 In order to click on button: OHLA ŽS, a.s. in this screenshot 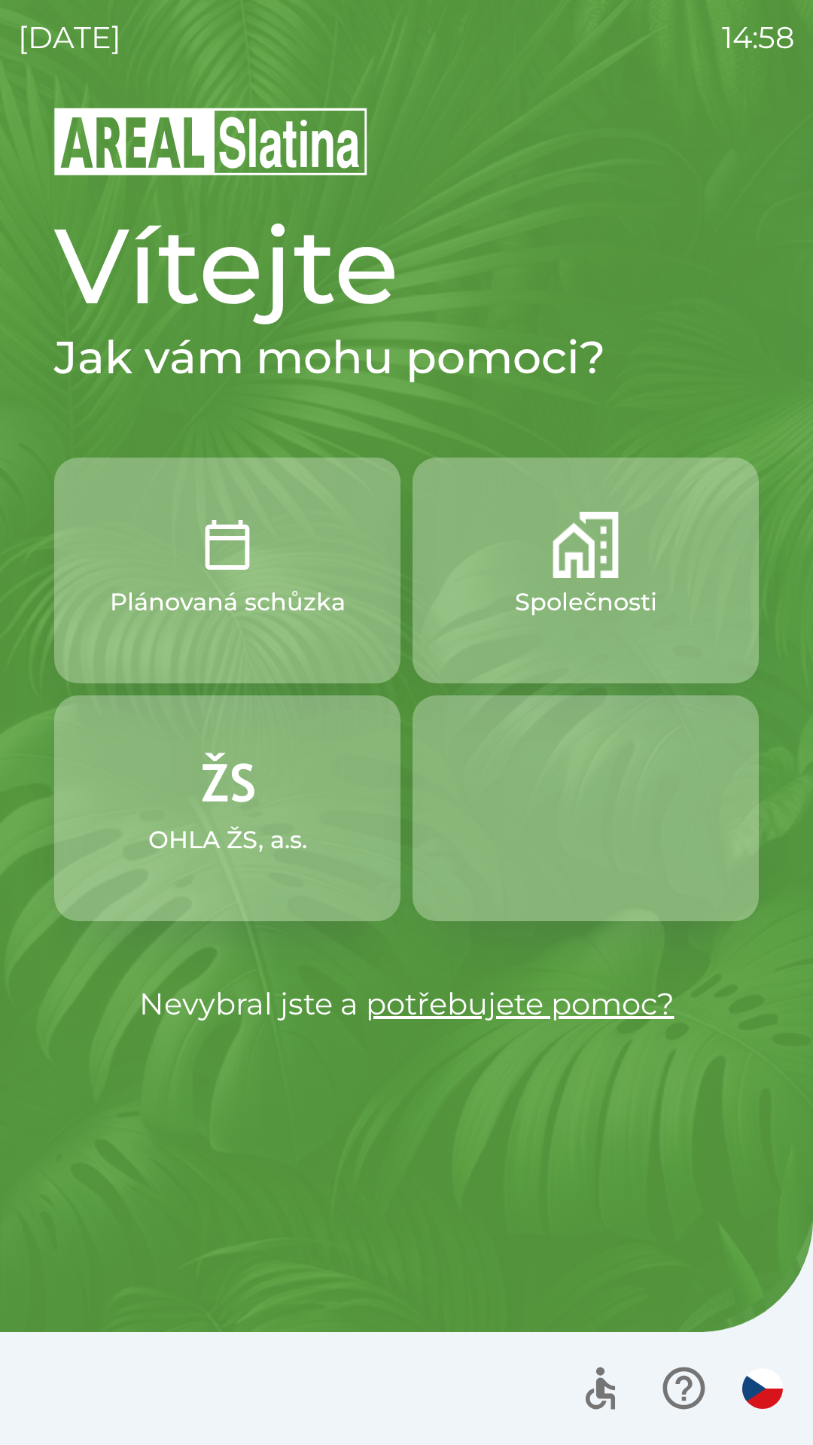, I will do `click(227, 808)`.